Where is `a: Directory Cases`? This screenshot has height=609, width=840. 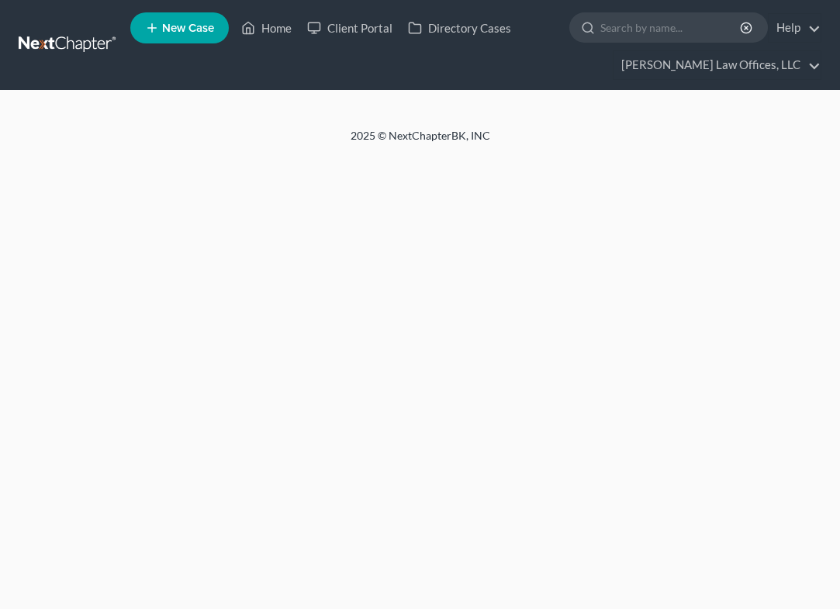
a: Directory Cases is located at coordinates (459, 28).